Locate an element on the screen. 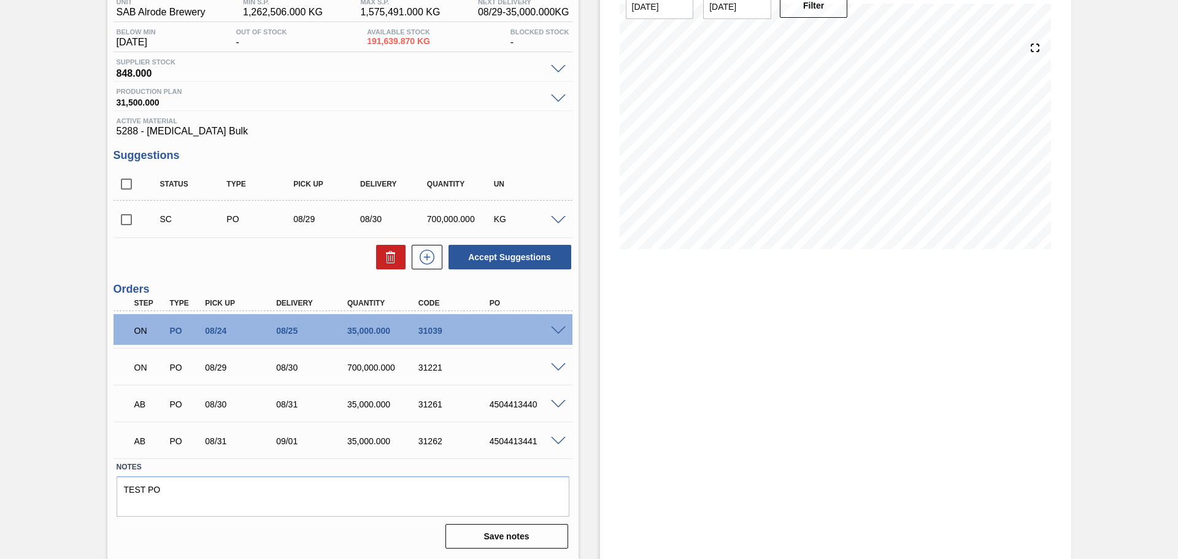 The width and height of the screenshot is (1178, 559). div: 09/01/2025 is located at coordinates (313, 441).